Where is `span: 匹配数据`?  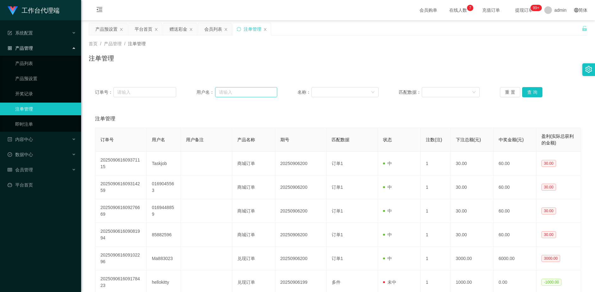
span: 匹配数据 is located at coordinates (341, 140).